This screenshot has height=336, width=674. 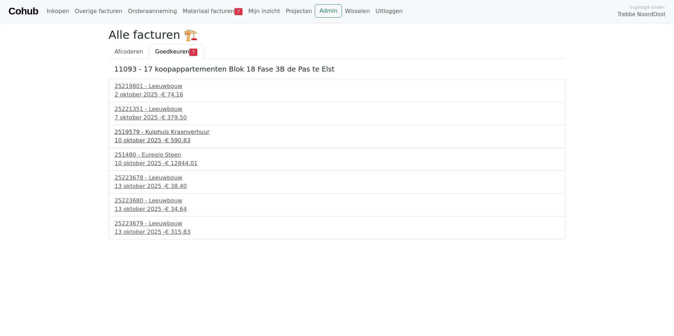 What do you see at coordinates (337, 136) in the screenshot?
I see `a: 2519579 - Kuiphuis Kraanverhuur10 oktober 2025 -€ 590.83` at bounding box center [337, 136].